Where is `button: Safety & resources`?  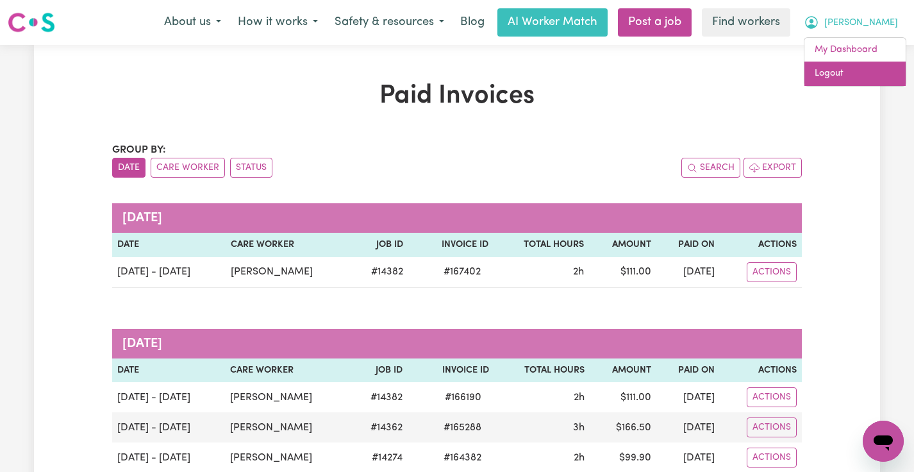
button: Safety & resources is located at coordinates (389, 22).